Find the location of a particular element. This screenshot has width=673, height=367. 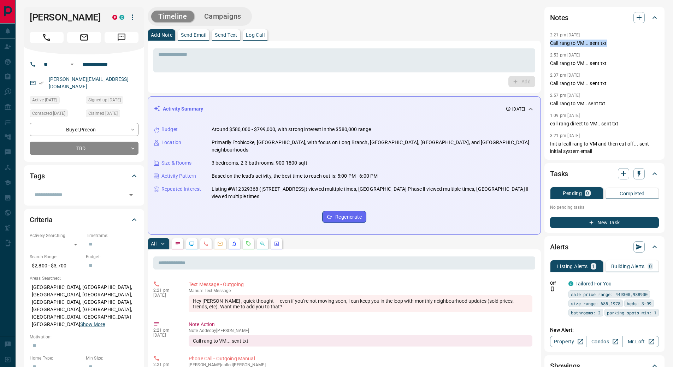

a: Tailored For You is located at coordinates (594, 284).